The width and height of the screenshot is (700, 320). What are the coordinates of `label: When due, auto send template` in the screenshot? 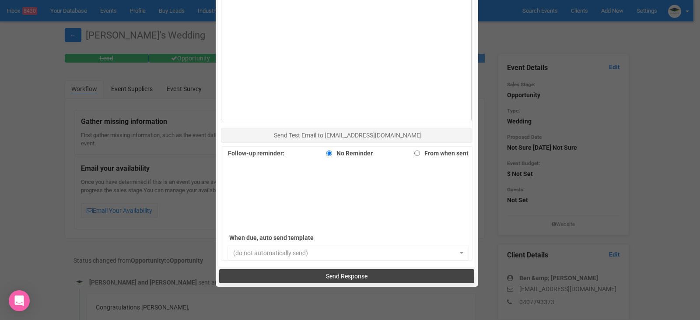 It's located at (290, 237).